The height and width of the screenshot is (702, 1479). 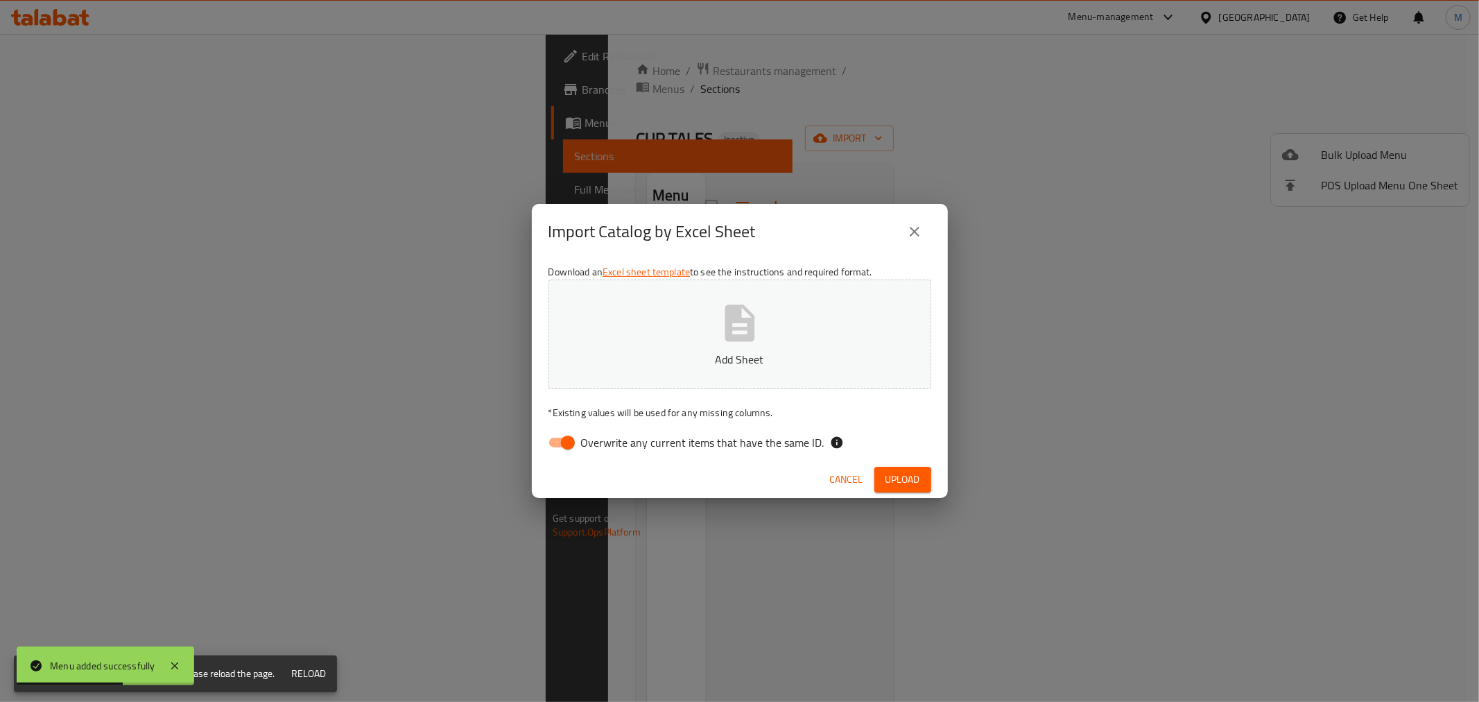 I want to click on p: Add Sheet, so click(x=740, y=359).